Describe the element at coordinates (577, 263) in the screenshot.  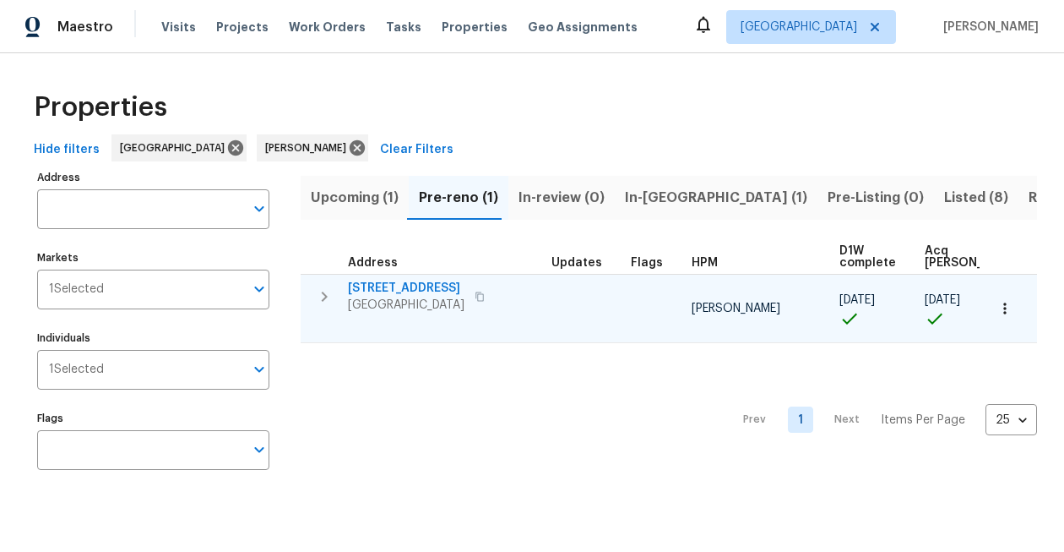
I see `span: Updates` at that location.